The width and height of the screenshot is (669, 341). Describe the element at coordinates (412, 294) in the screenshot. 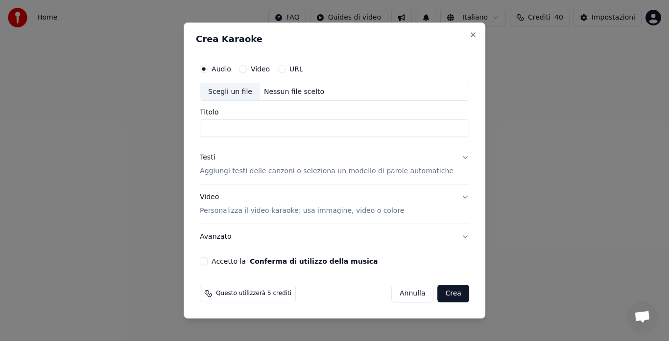

I see `button: Annulla` at that location.